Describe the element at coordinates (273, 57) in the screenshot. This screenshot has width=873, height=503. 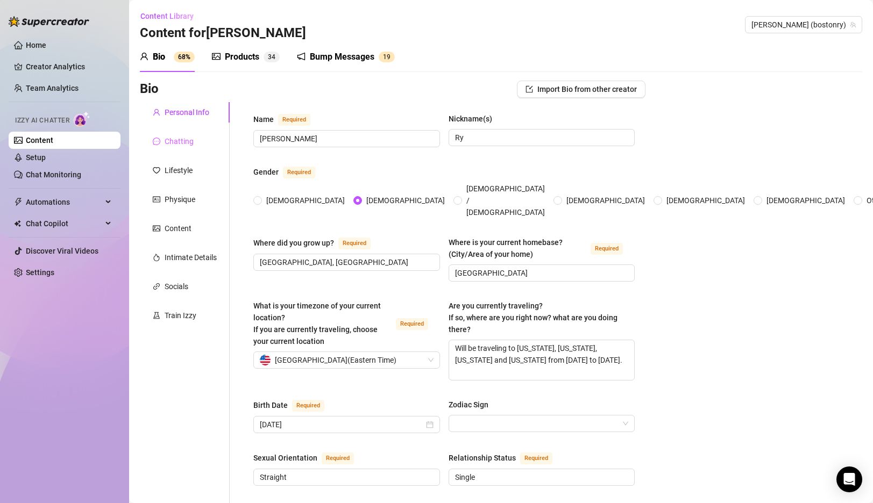
I see `span: 4` at that location.